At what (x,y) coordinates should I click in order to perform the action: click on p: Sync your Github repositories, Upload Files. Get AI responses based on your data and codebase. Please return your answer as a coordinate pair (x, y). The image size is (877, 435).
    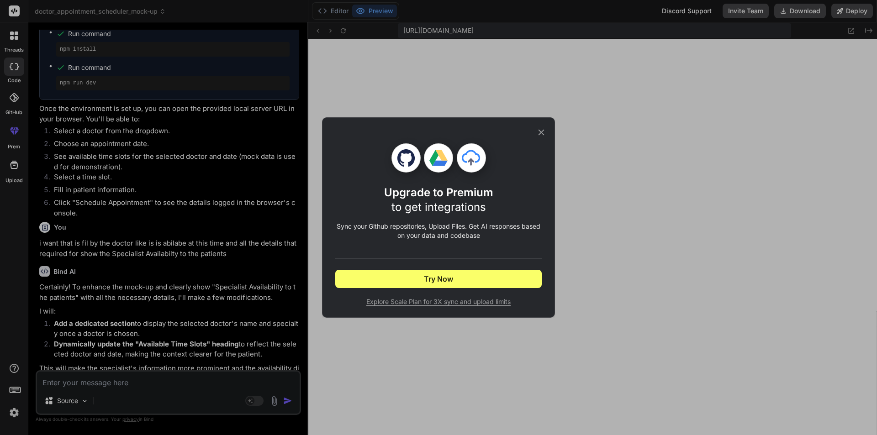
    Looking at the image, I should click on (438, 231).